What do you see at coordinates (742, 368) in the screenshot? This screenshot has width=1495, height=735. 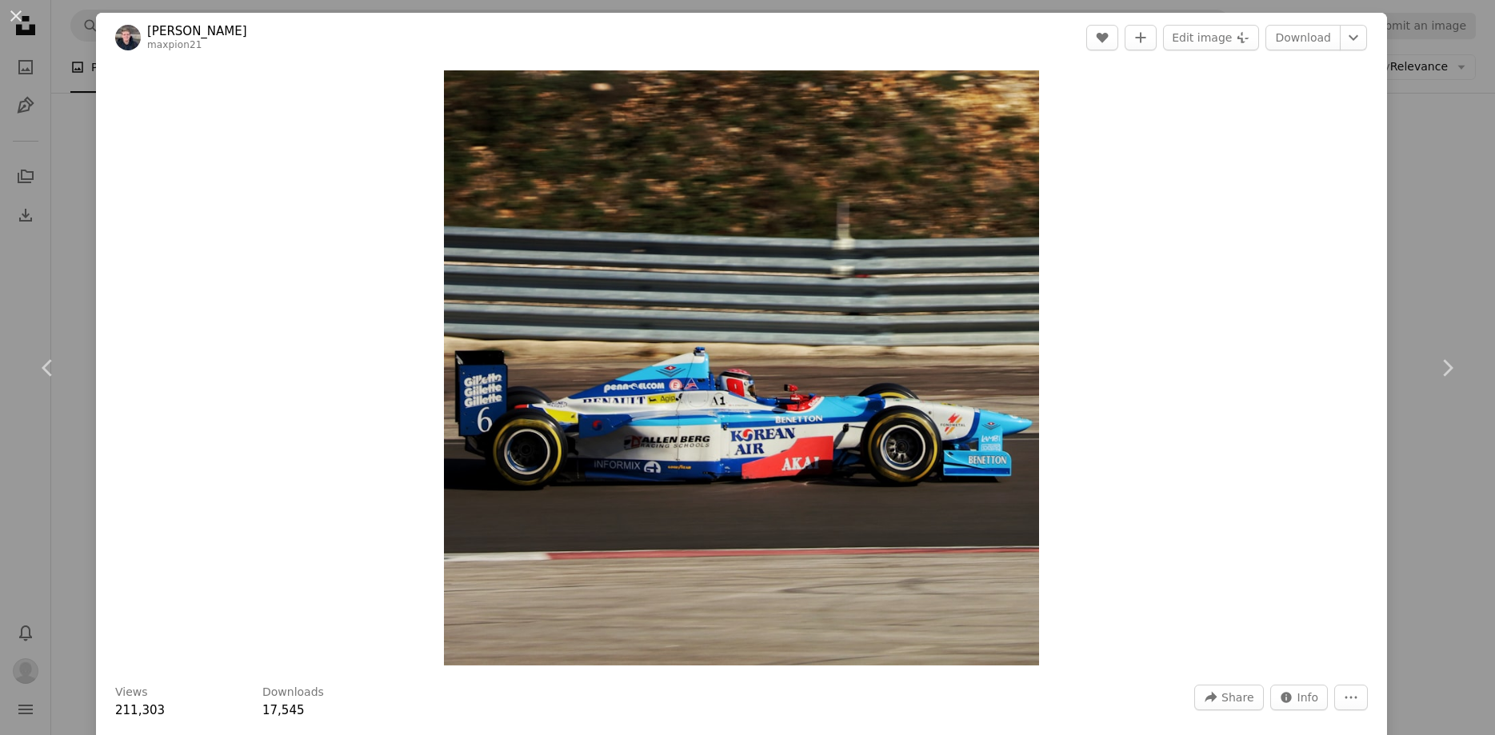 I see `img: a man driving a racing car on a race track` at bounding box center [742, 368].